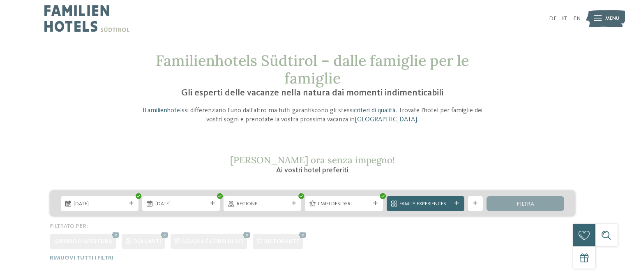  Describe the element at coordinates (263, 204) in the screenshot. I see `span: Regione` at that location.